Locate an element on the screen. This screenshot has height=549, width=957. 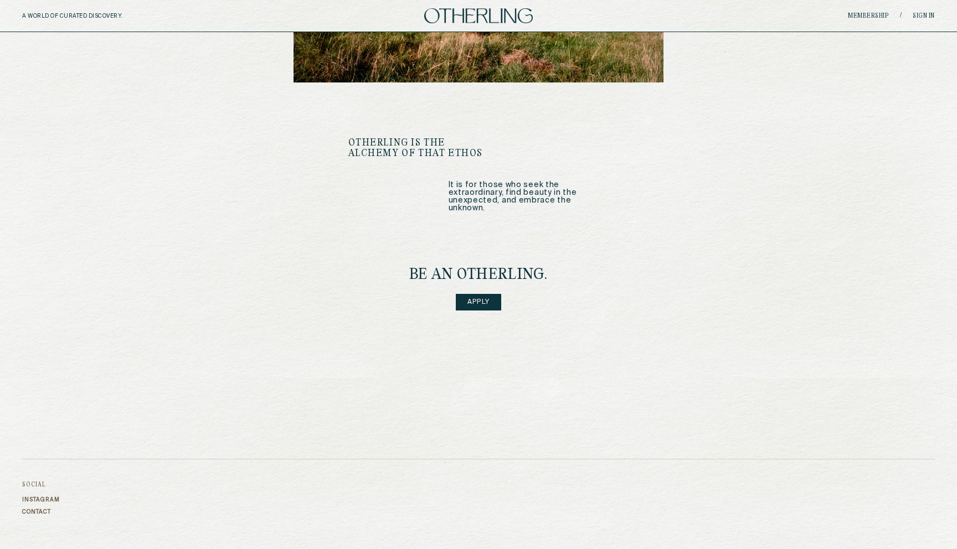
a: Sign in is located at coordinates (923, 16).